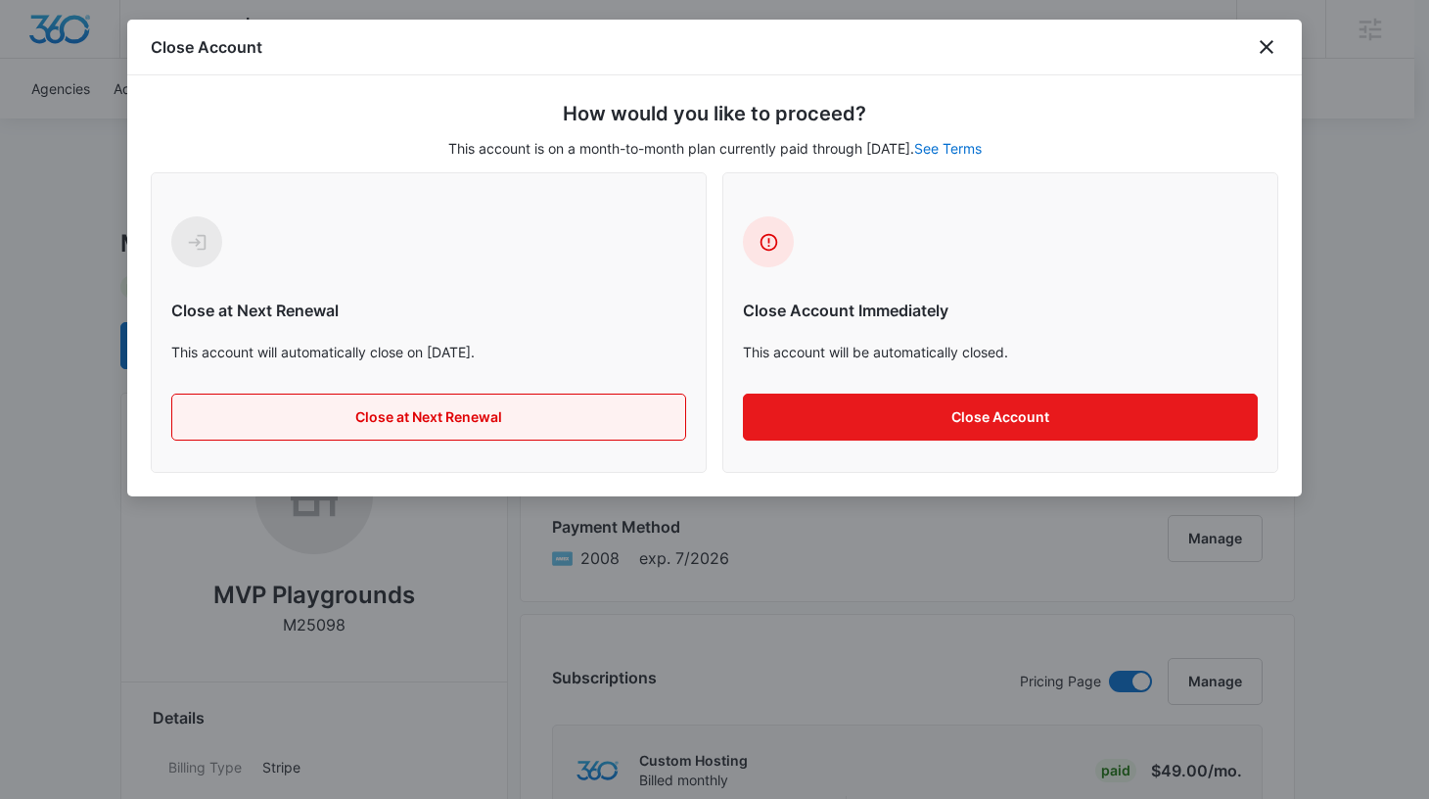 The height and width of the screenshot is (799, 1429). What do you see at coordinates (206, 47) in the screenshot?
I see `h1: Close Account` at bounding box center [206, 47].